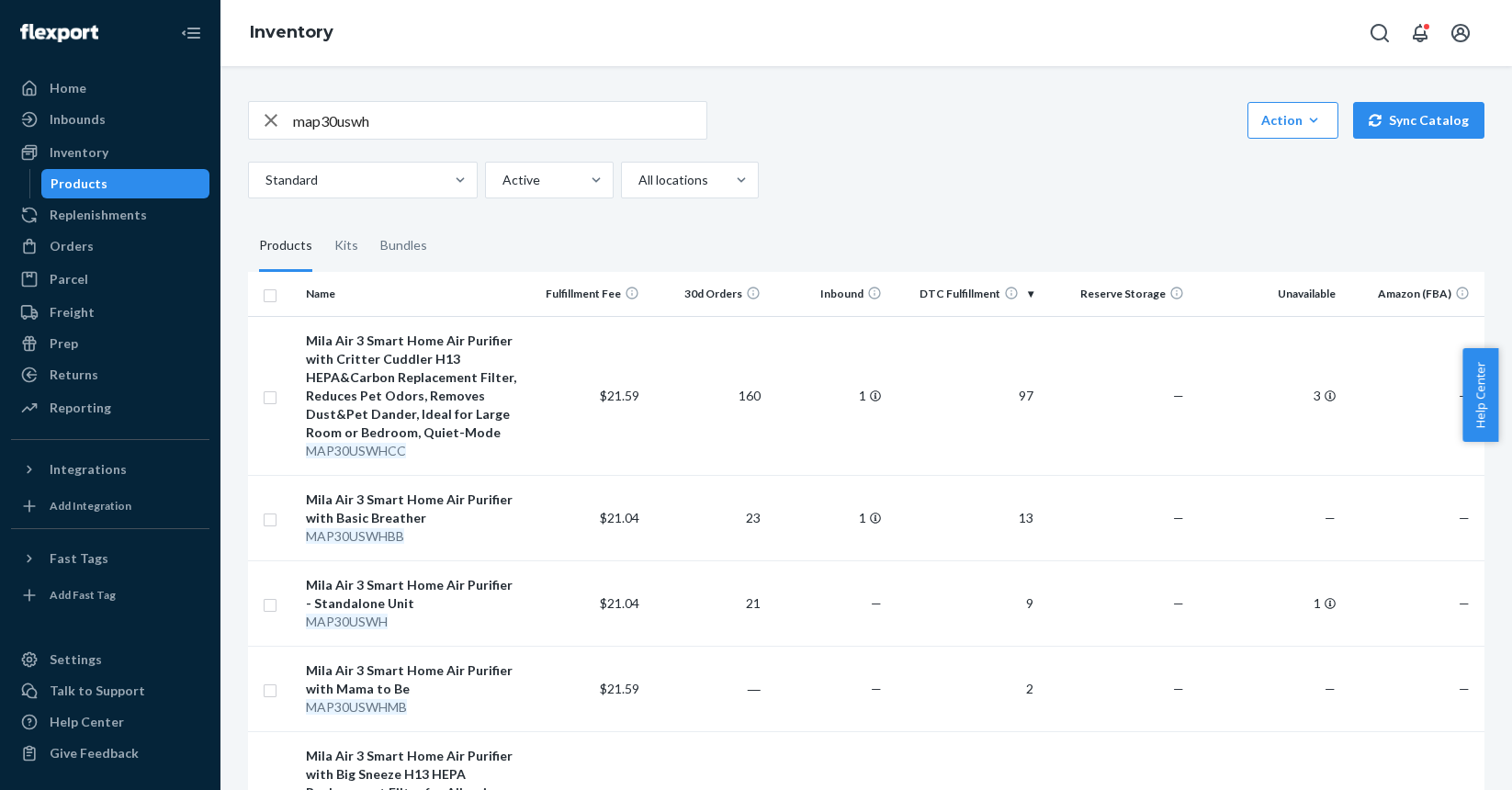 This screenshot has width=1512, height=790. Describe the element at coordinates (1418, 120) in the screenshot. I see `button: Sync Catalog` at that location.